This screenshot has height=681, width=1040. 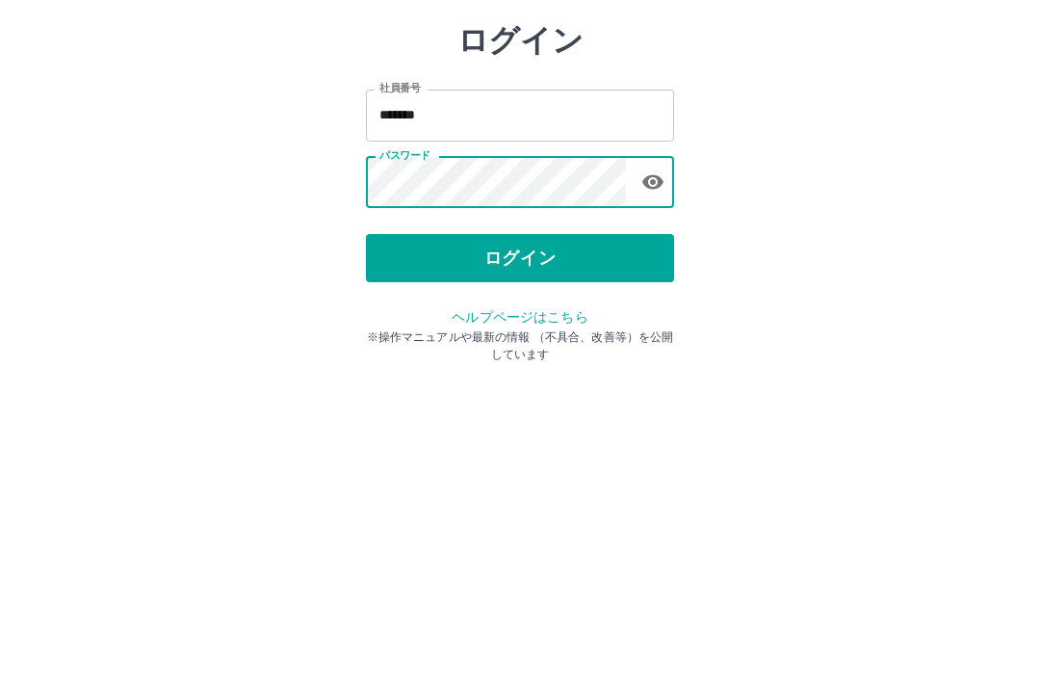 What do you see at coordinates (404, 254) in the screenshot?
I see `label: パスワード` at bounding box center [404, 254].